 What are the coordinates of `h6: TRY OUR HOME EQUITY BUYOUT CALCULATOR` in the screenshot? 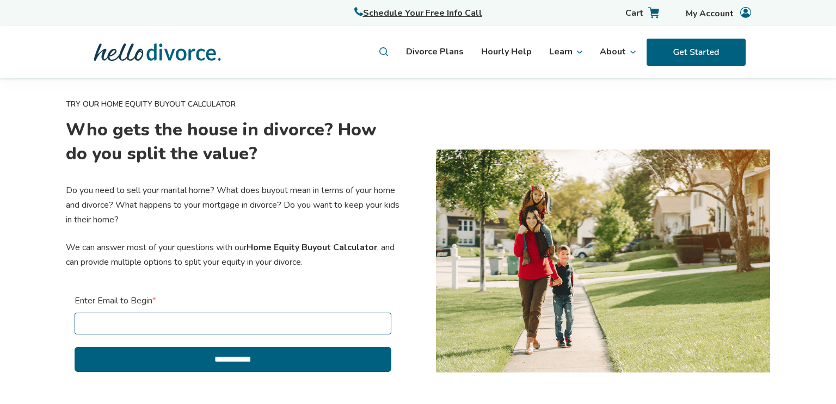 It's located at (233, 104).